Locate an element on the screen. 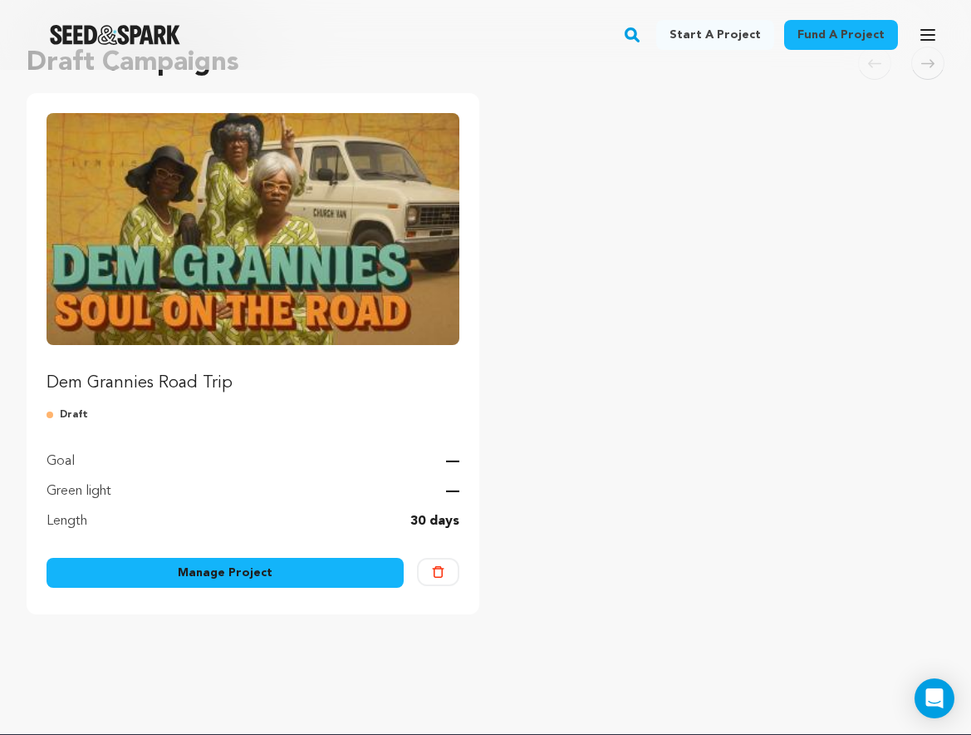 The image size is (971, 735). img: trash-empty.svg is located at coordinates (438, 572).